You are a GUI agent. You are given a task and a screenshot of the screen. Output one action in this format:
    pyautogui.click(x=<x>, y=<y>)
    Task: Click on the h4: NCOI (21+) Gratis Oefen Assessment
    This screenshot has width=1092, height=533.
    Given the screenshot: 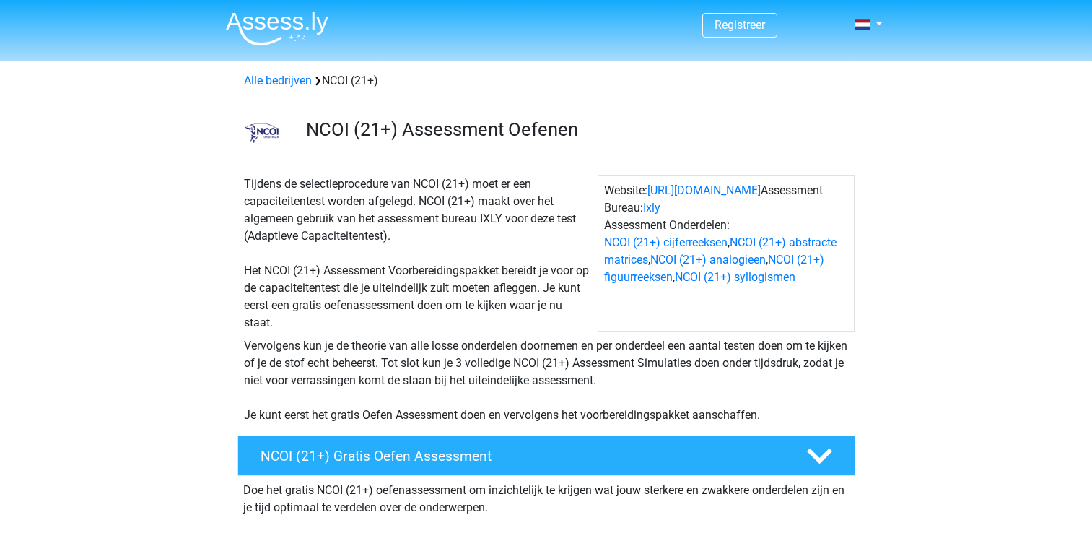 What is the action you would take?
    pyautogui.click(x=522, y=456)
    